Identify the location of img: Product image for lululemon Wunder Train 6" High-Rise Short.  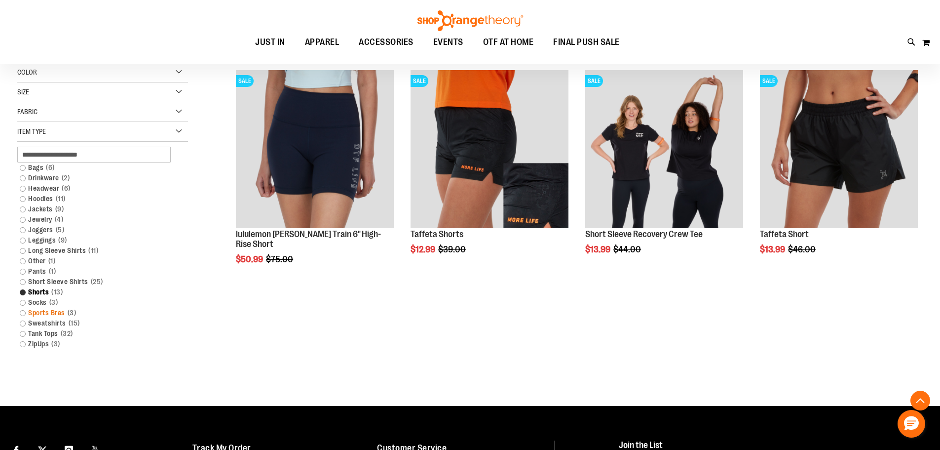
(315, 149).